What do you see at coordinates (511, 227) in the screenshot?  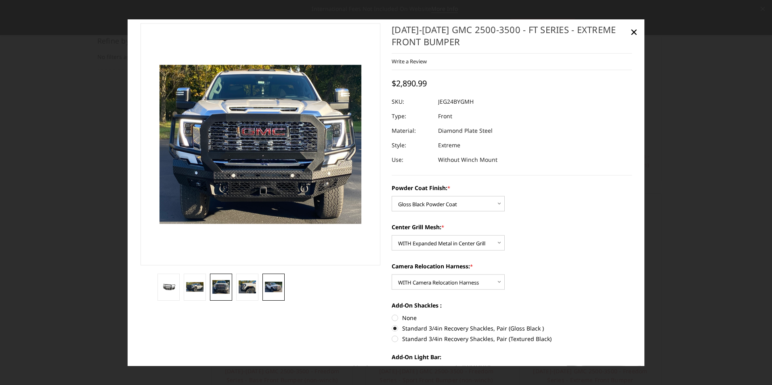 I see `label: Center Grill Mesh:` at bounding box center [511, 227].